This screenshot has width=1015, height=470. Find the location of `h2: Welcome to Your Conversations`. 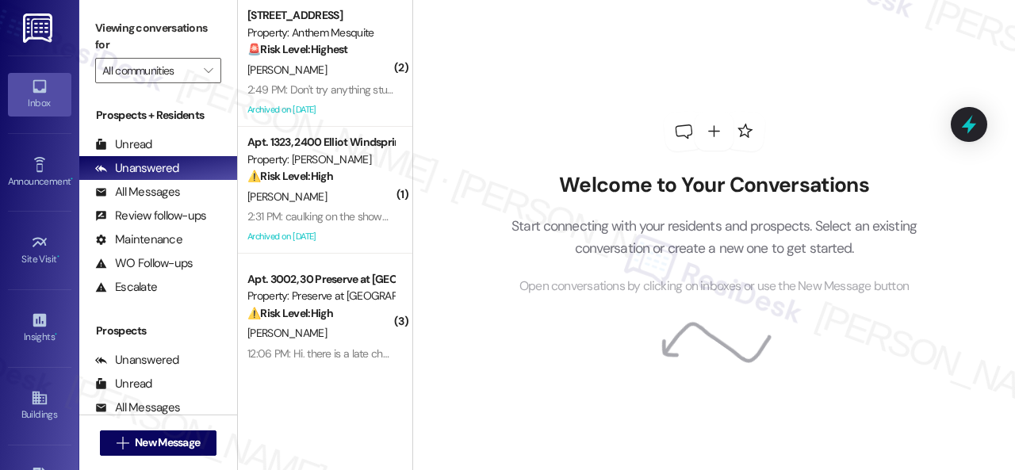

h2: Welcome to Your Conversations is located at coordinates (714, 186).